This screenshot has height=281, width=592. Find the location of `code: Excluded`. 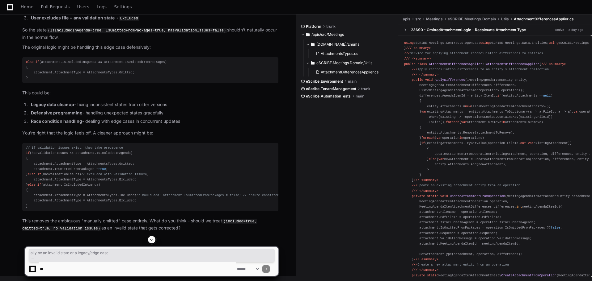

code: Excluded is located at coordinates (129, 19).